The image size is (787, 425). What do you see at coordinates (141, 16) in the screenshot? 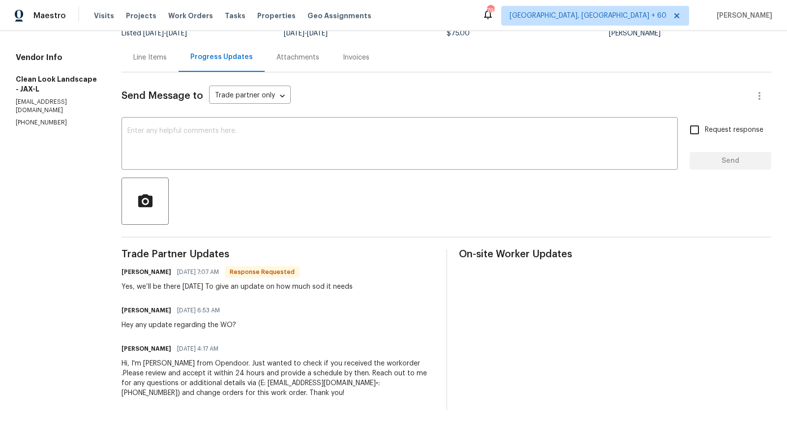
I see `span: Projects` at bounding box center [141, 16].